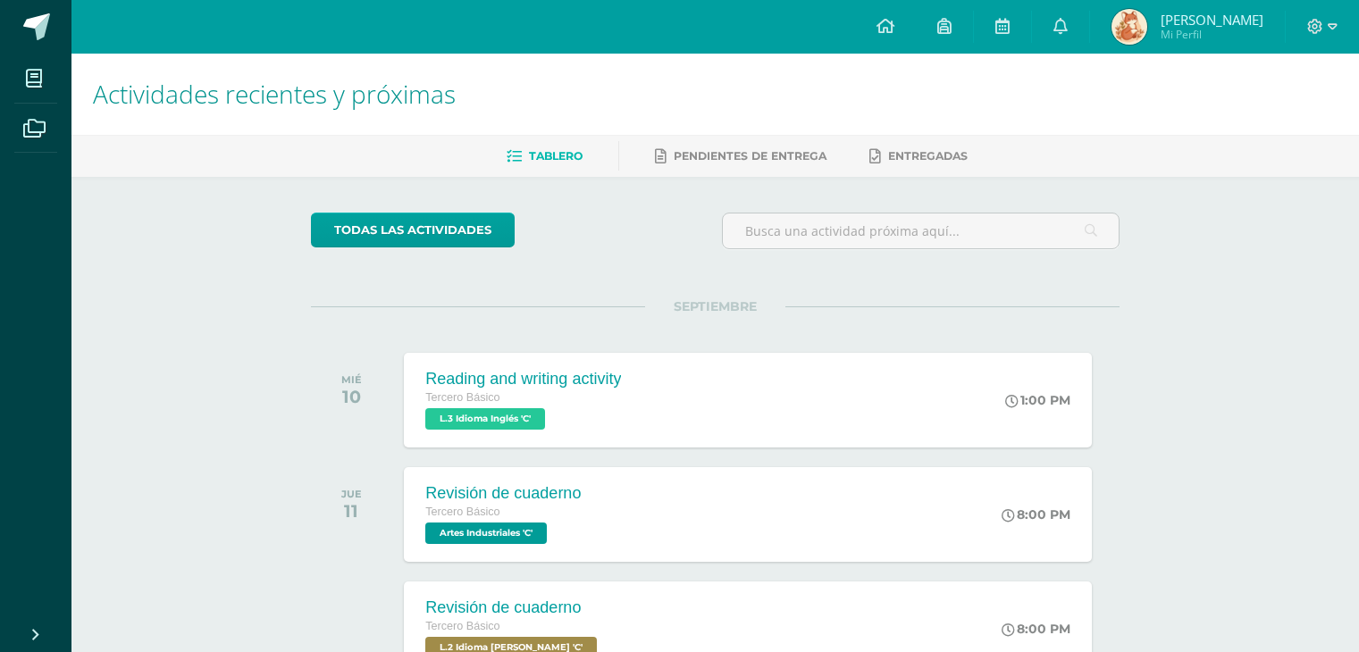 The width and height of the screenshot is (1359, 652). I want to click on div: 1:00 PM, so click(1037, 400).